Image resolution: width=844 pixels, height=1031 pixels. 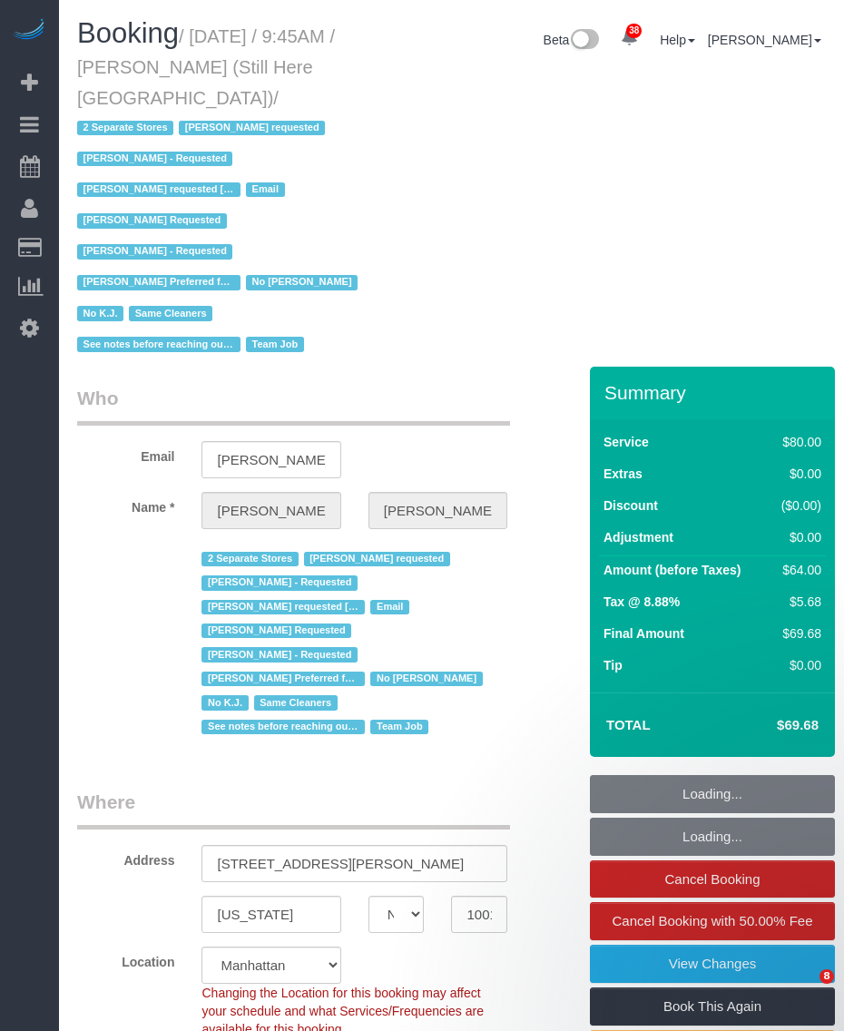 I want to click on span: 38, so click(x=634, y=31).